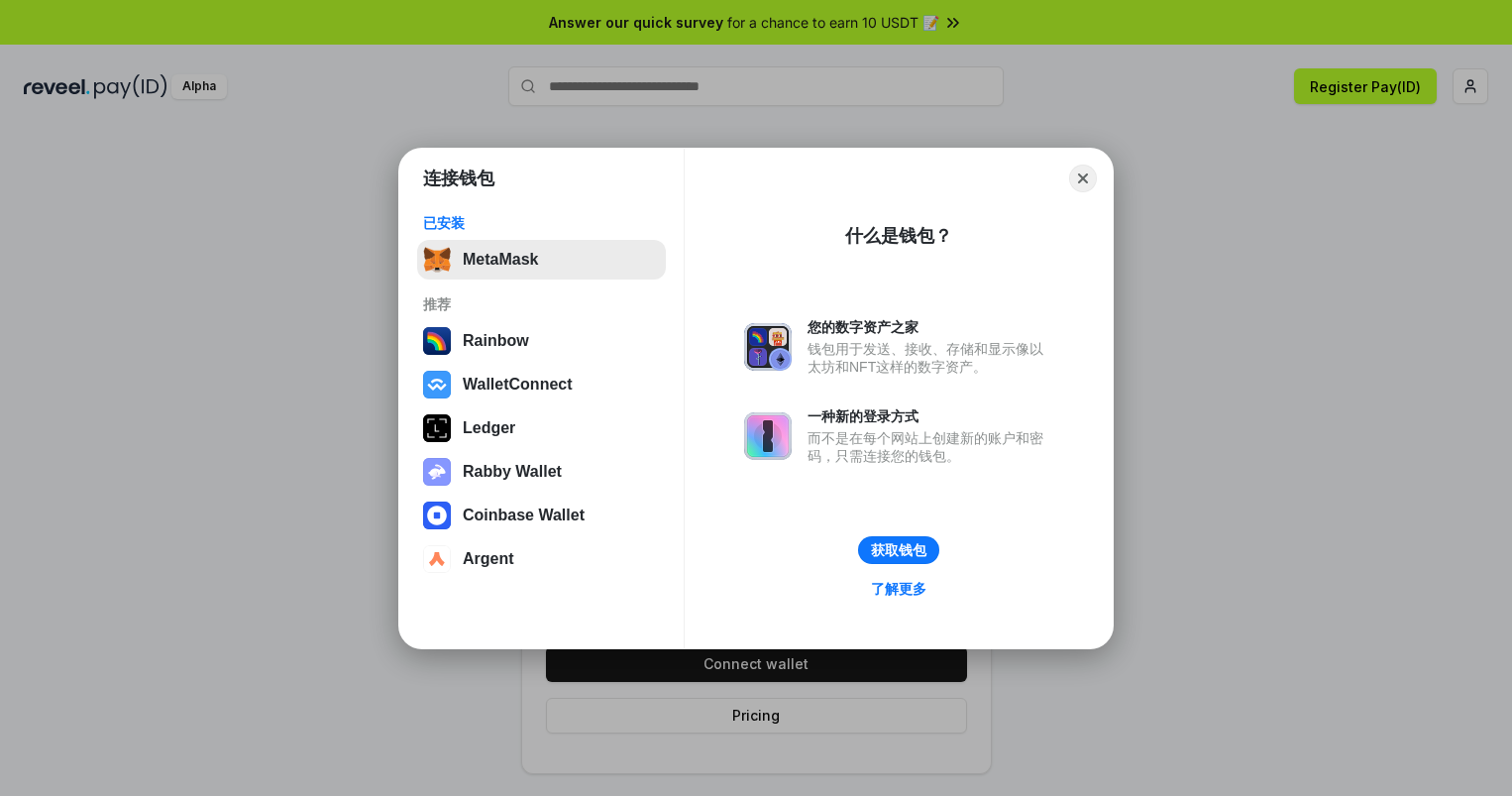  What do you see at coordinates (899, 550) in the screenshot?
I see `button: 获取钱包` at bounding box center [899, 550].